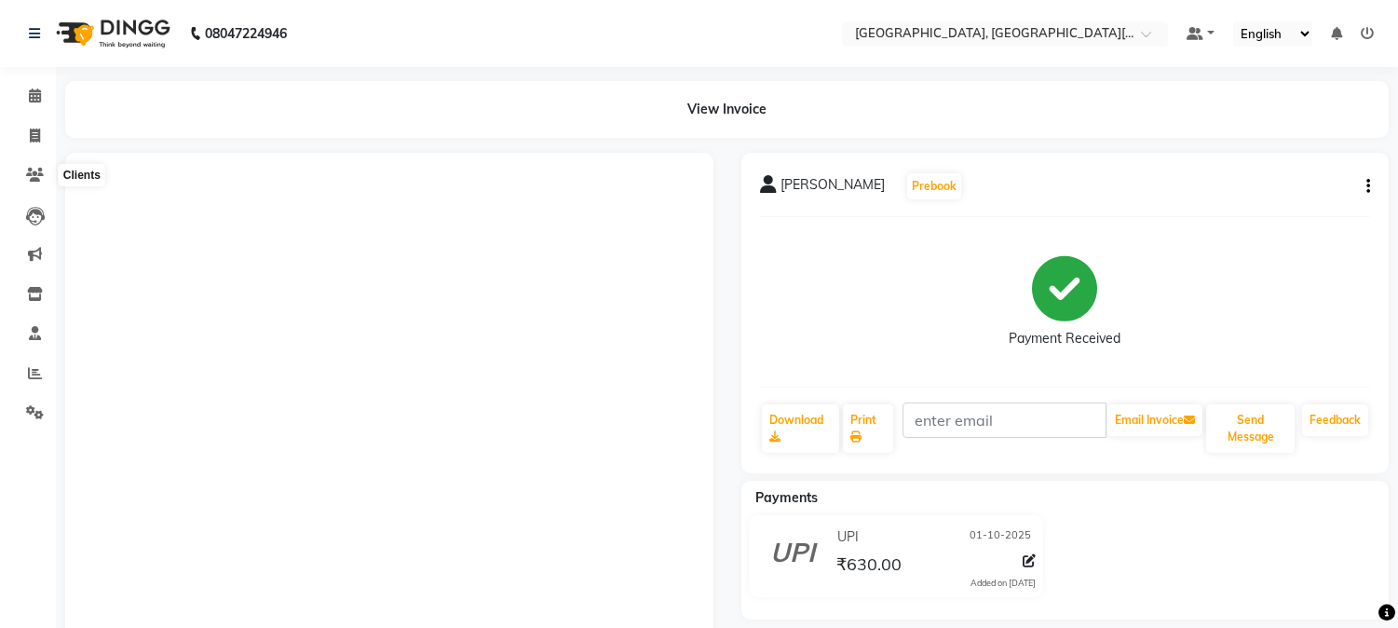 The width and height of the screenshot is (1398, 628). I want to click on input: enter email, so click(1004, 420).